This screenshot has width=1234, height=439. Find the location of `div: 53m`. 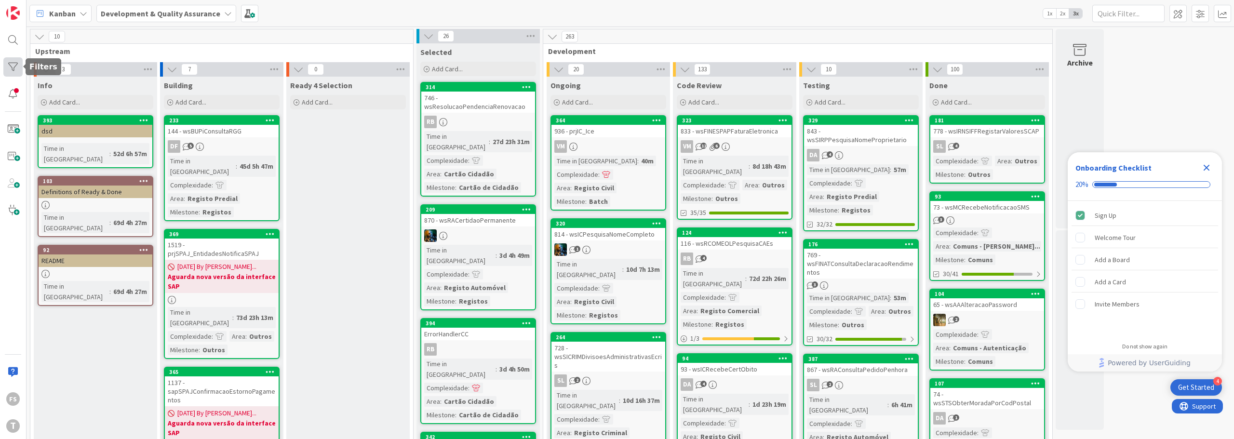

div: 53m is located at coordinates (900, 298).